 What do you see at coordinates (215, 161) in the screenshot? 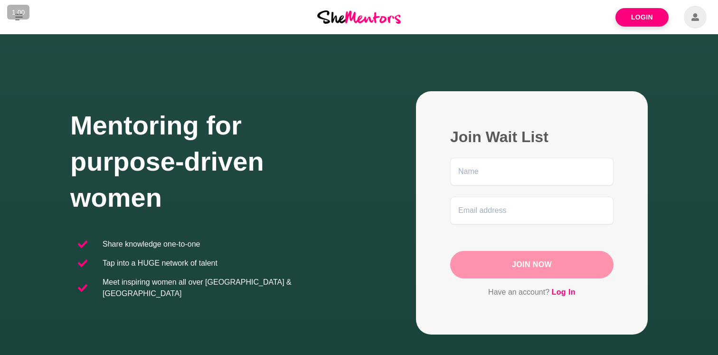
I see `h1: Mentoring for purpose-driven women` at bounding box center [215, 161].